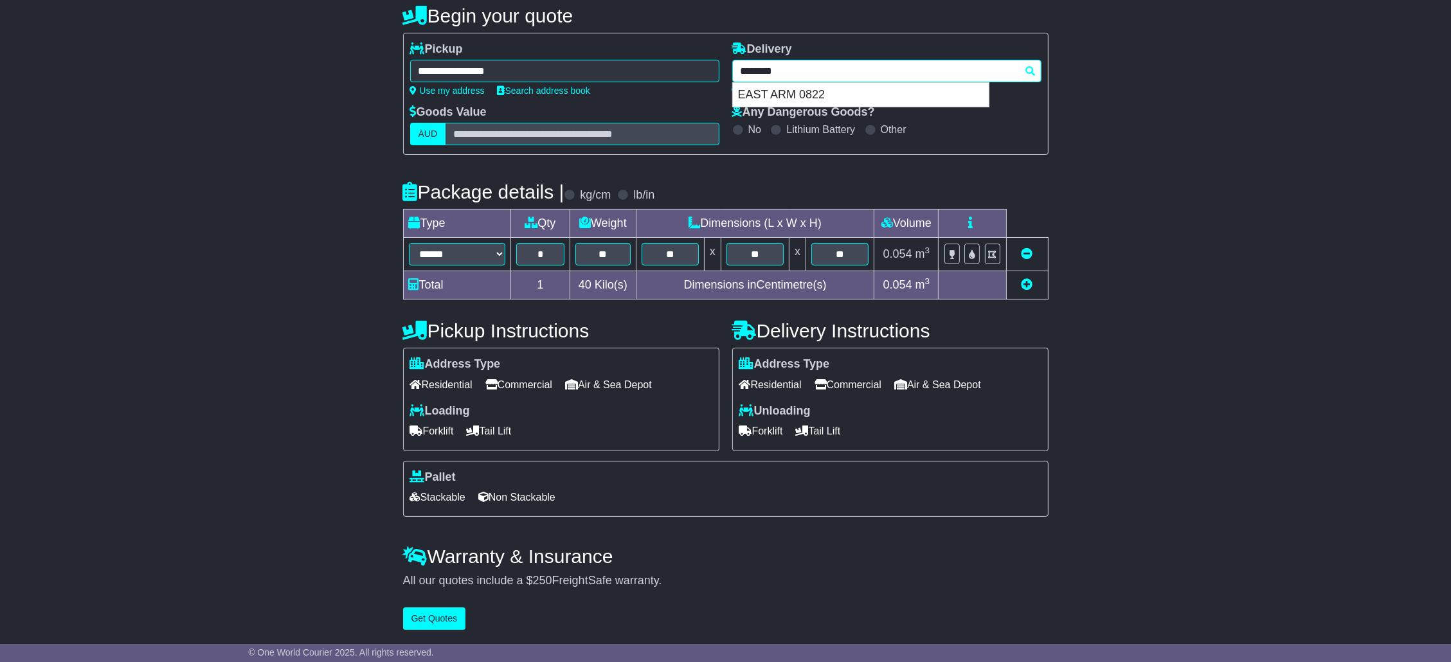  What do you see at coordinates (436, 49) in the screenshot?
I see `label: Pickup` at bounding box center [436, 49].